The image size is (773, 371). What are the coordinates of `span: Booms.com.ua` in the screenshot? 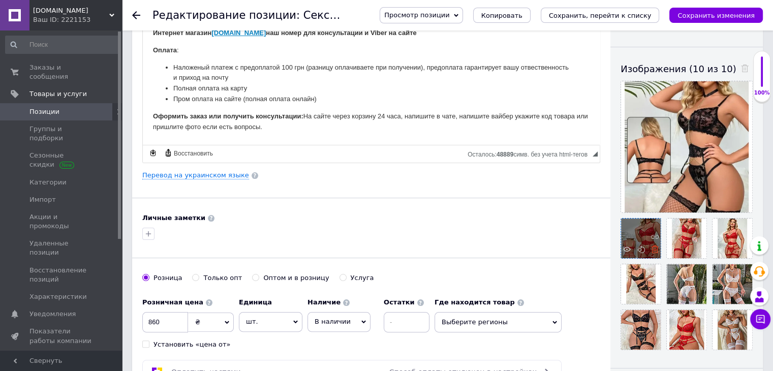 It's located at (71, 11).